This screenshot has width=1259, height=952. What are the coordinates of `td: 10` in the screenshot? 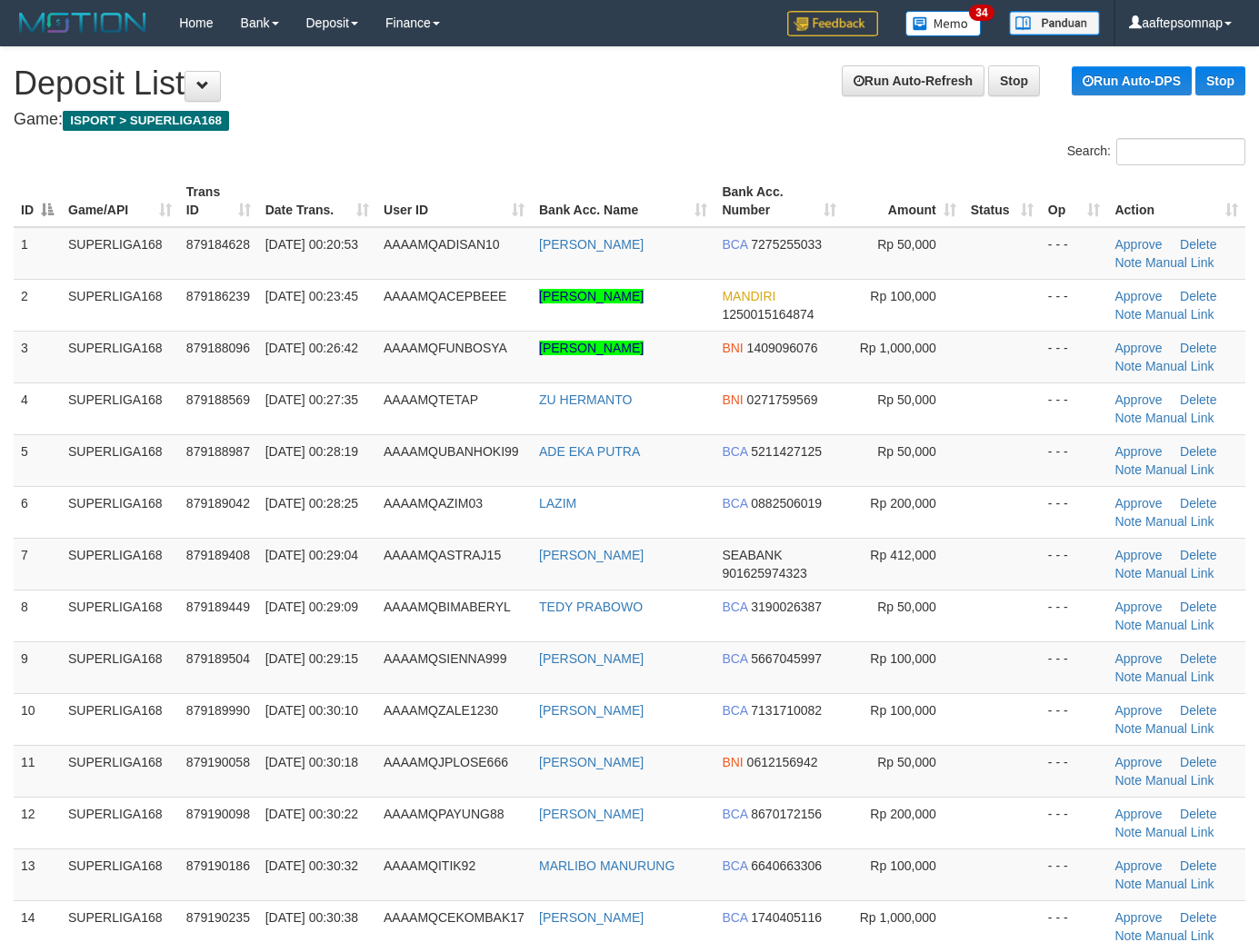 It's located at (37, 718).